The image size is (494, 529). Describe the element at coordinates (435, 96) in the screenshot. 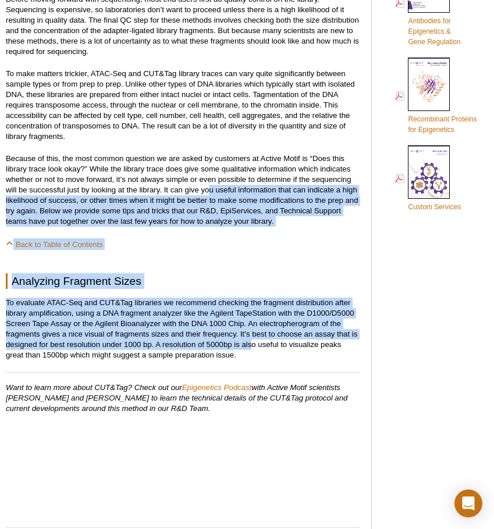

I see `a: Recombinant Proteinsfor Epigenetics` at that location.